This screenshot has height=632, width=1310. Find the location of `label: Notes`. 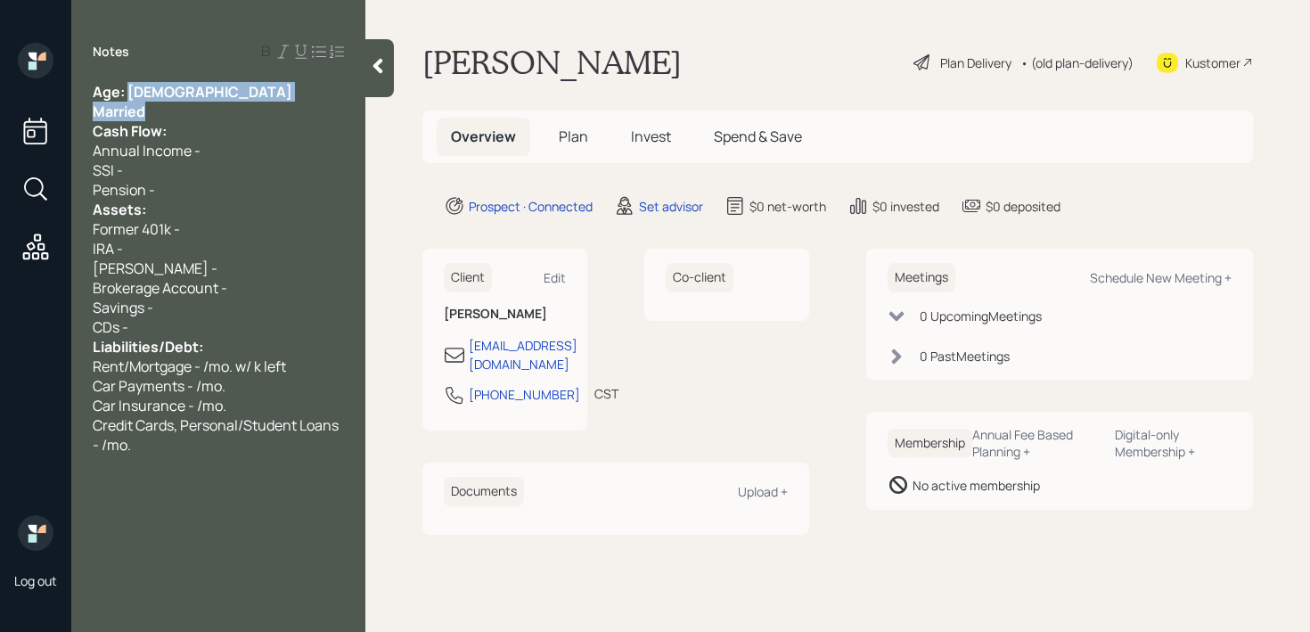

label: Notes is located at coordinates (111, 52).